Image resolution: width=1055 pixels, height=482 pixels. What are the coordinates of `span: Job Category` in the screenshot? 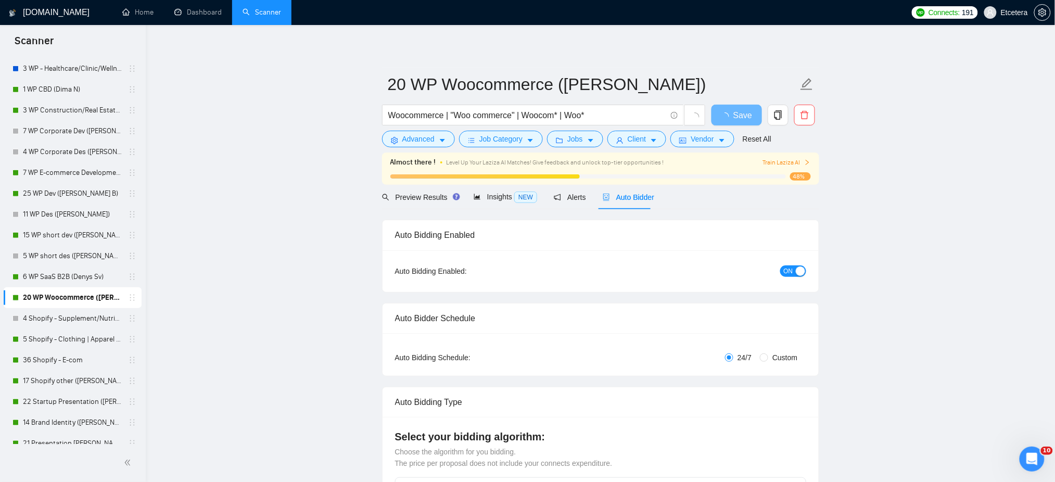 It's located at (501, 139).